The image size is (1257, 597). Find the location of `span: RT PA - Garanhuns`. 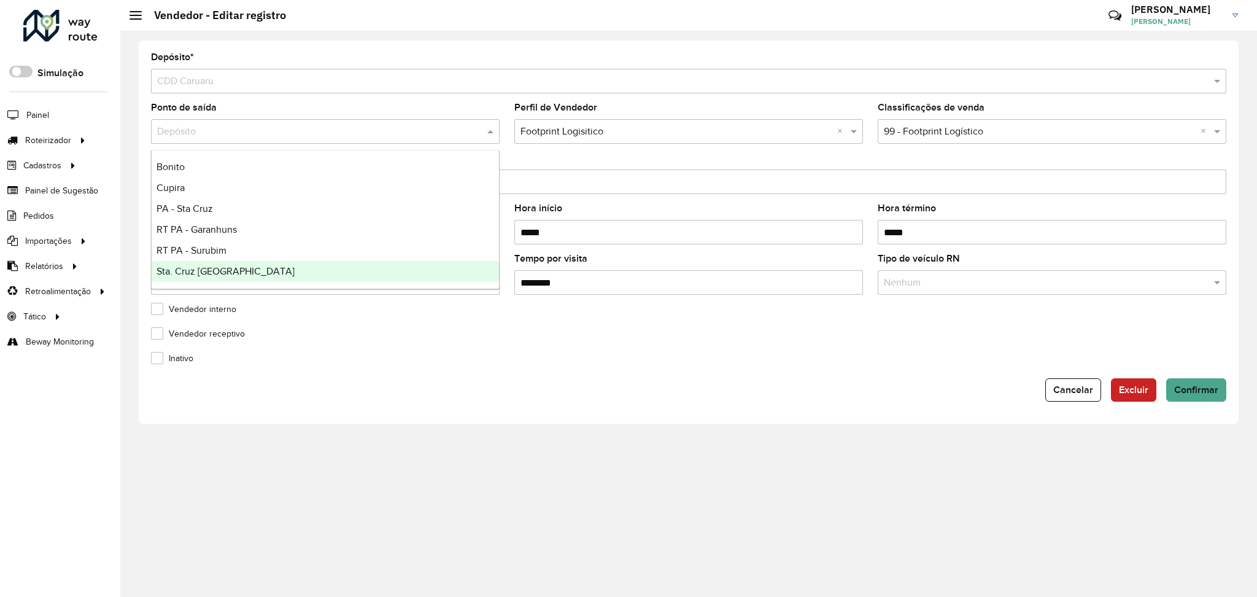

span: RT PA - Garanhuns is located at coordinates (196, 229).